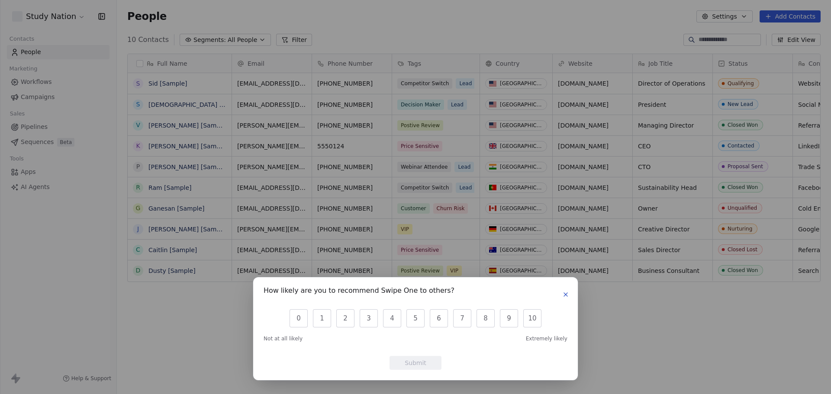 The width and height of the screenshot is (831, 394). I want to click on button: 0, so click(299, 319).